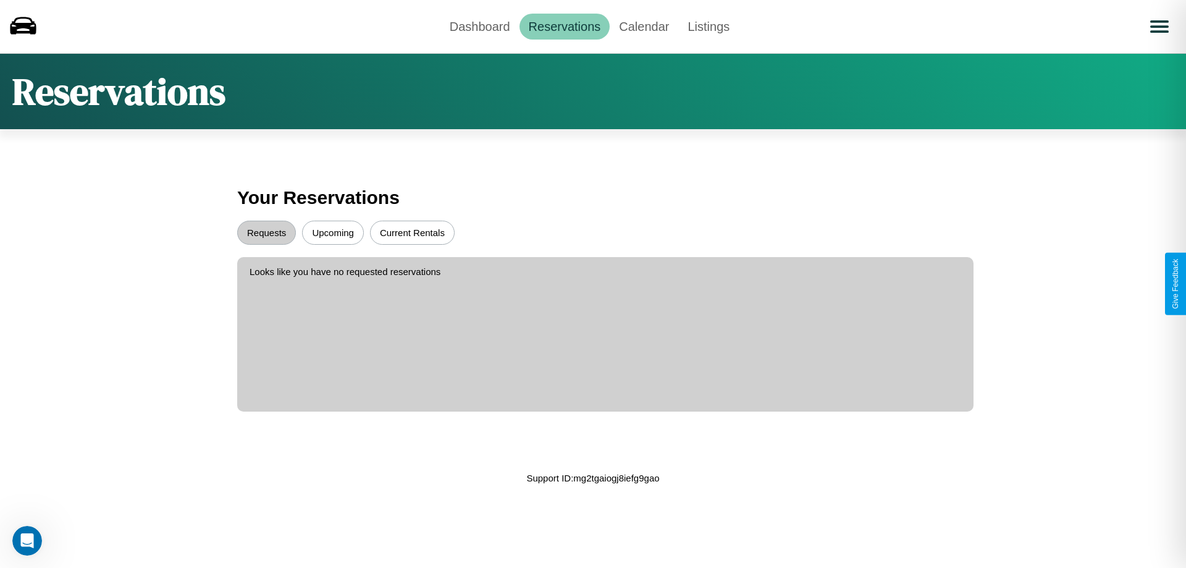  What do you see at coordinates (412, 232) in the screenshot?
I see `button: Current Rentals` at bounding box center [412, 232].